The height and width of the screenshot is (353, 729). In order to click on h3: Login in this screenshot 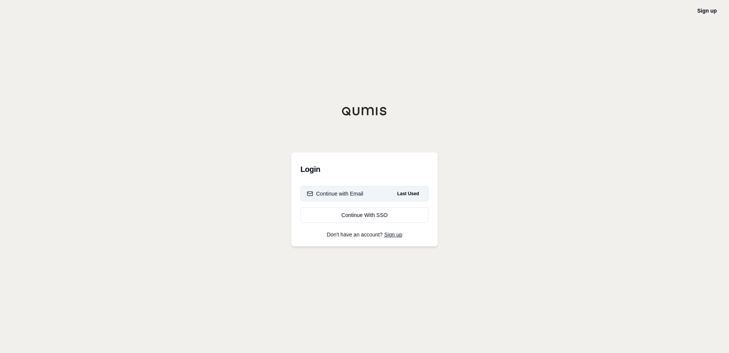, I will do `click(365, 169)`.